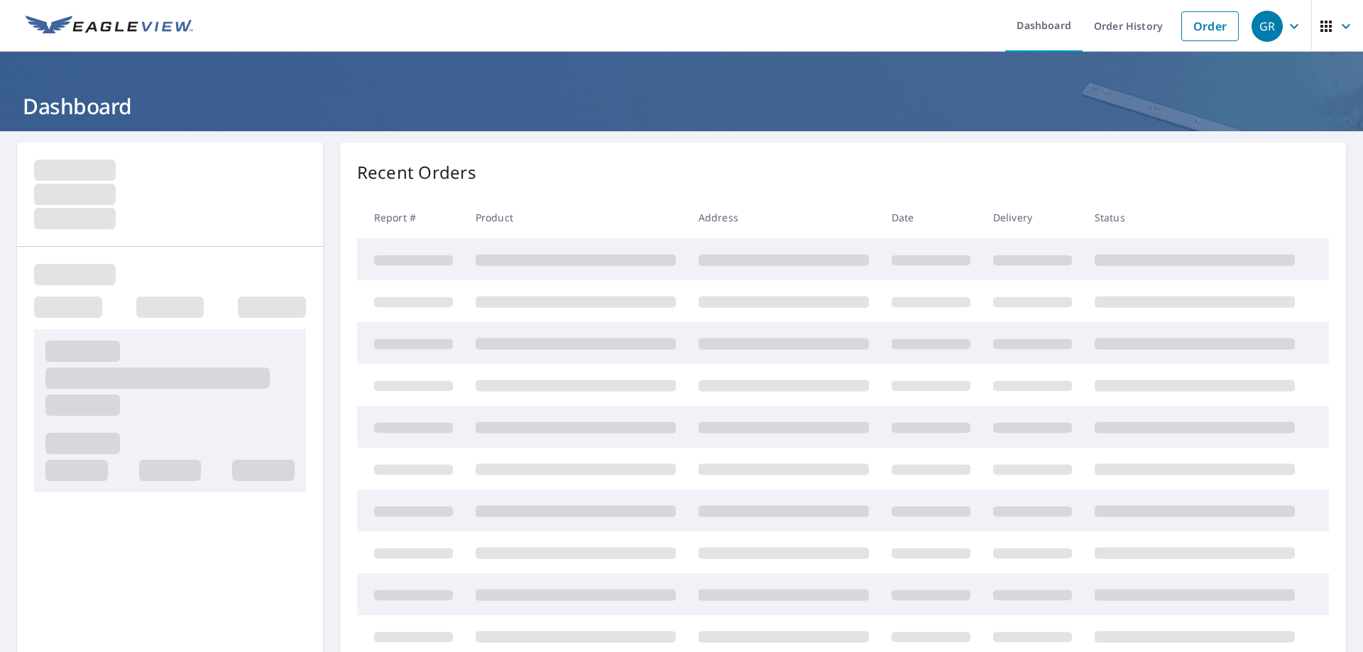 This screenshot has height=652, width=1363. I want to click on th: Report #, so click(410, 217).